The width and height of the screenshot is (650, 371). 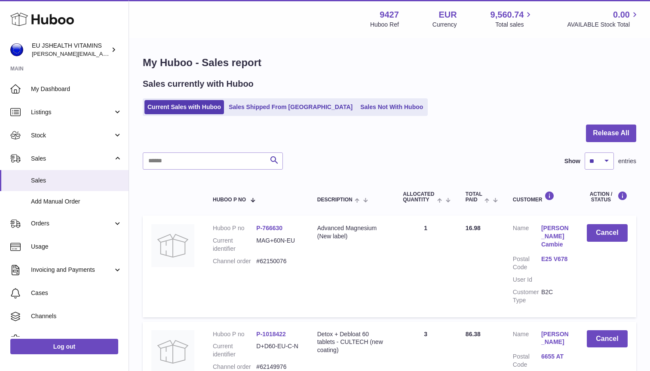 What do you see at coordinates (77, 247) in the screenshot?
I see `span: Usage` at bounding box center [77, 247].